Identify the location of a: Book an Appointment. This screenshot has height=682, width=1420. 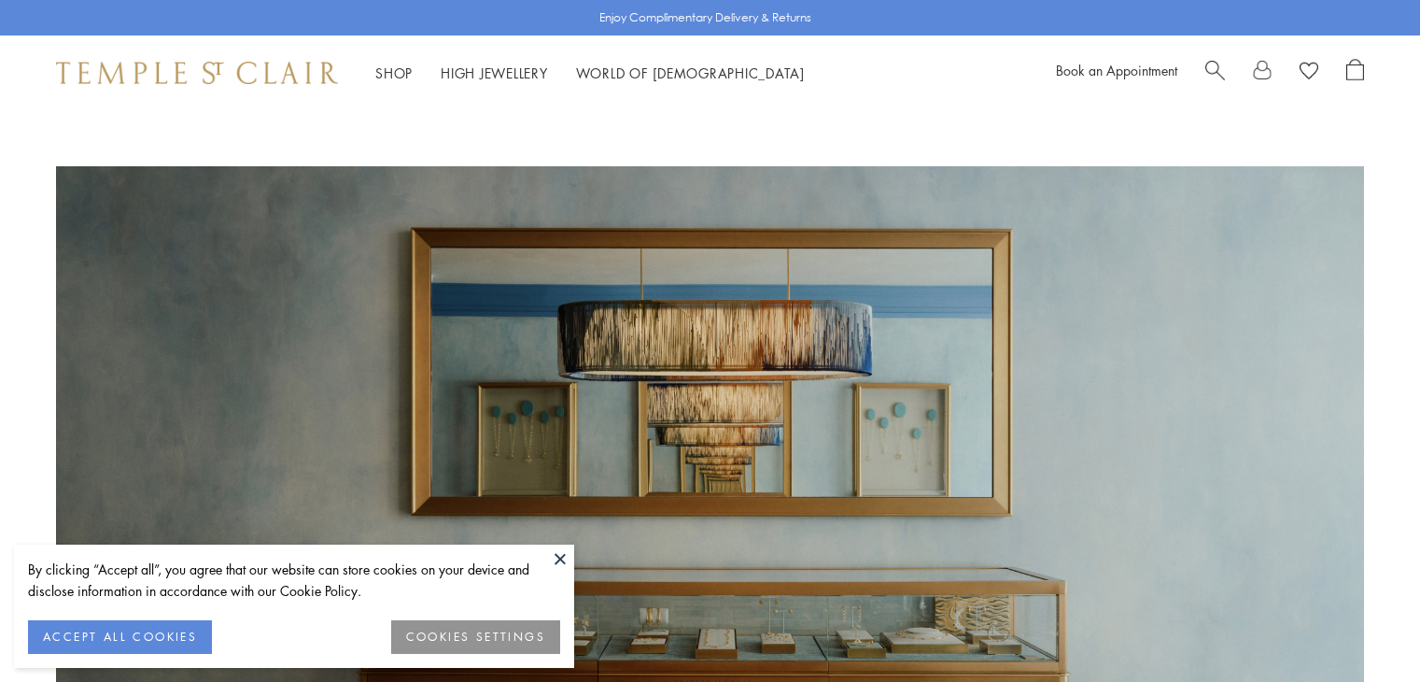
(1117, 70).